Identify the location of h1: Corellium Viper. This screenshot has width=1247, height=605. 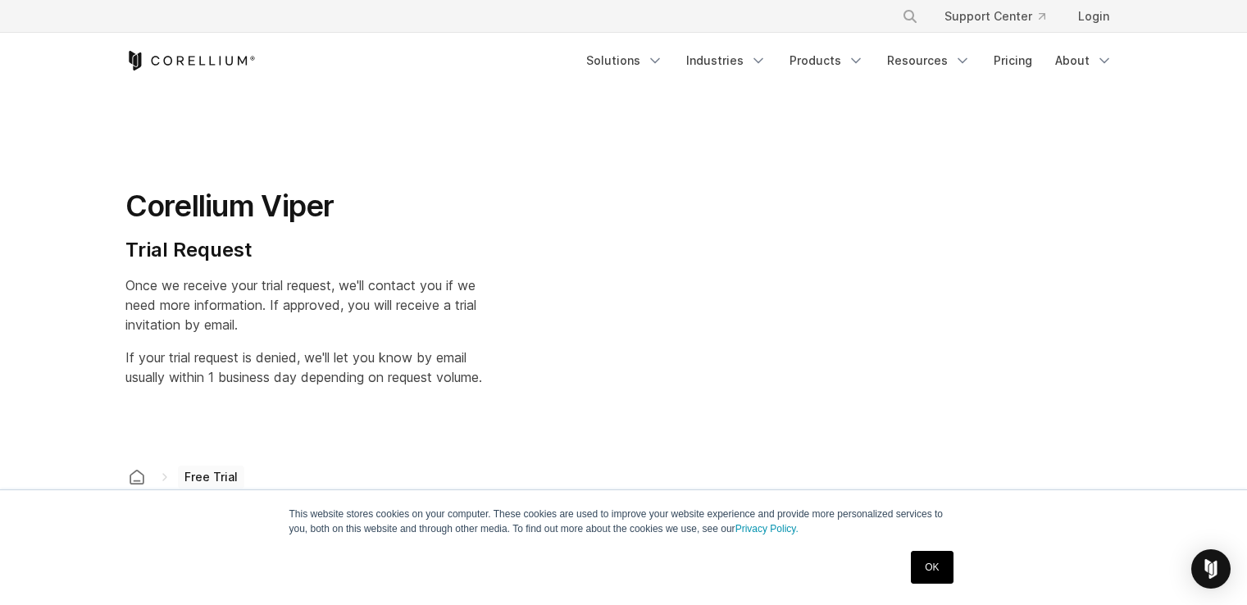
(303, 206).